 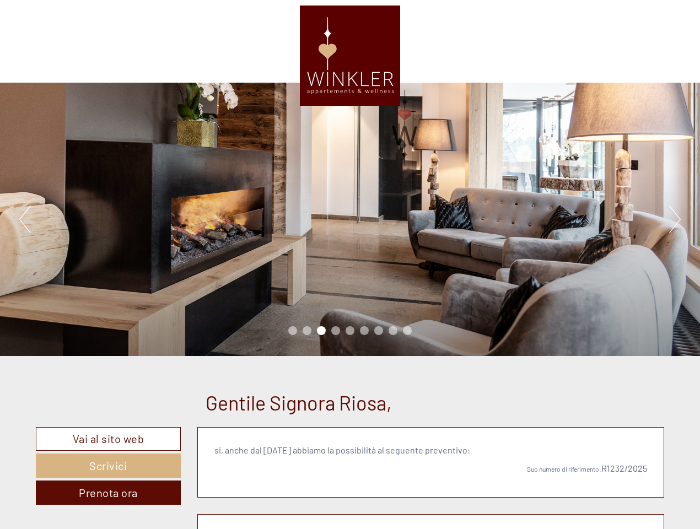 What do you see at coordinates (405, 298) in the screenshot?
I see `button: Invia` at bounding box center [405, 298].